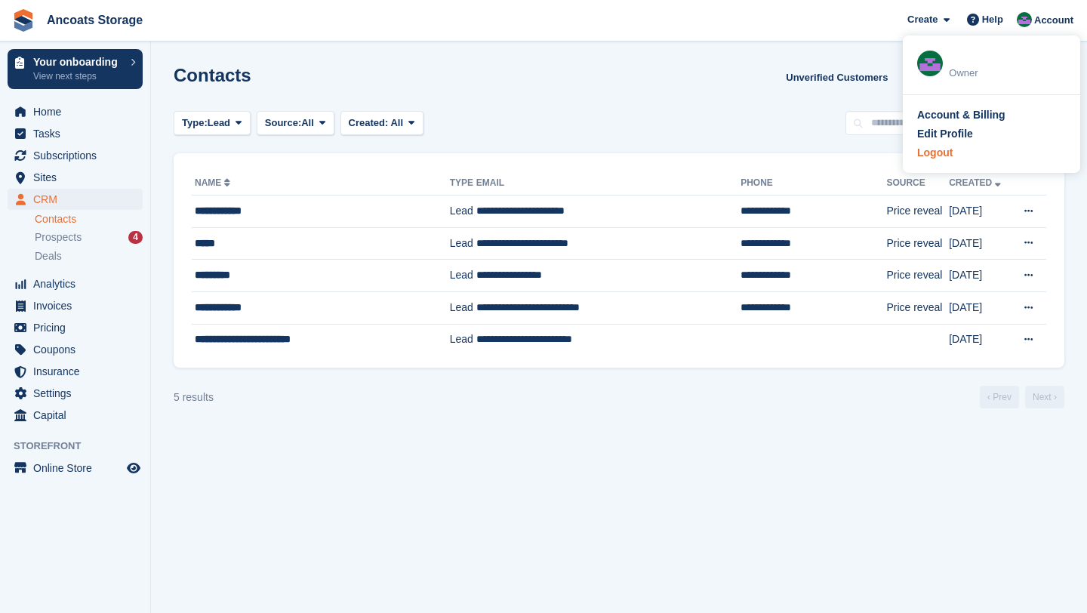 This screenshot has width=1087, height=613. What do you see at coordinates (991, 134) in the screenshot?
I see `a: Edit Profile` at bounding box center [991, 134].